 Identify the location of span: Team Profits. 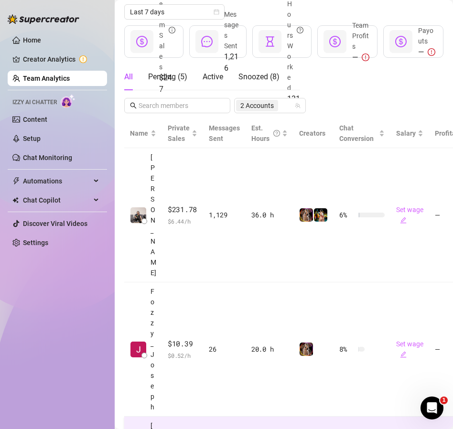
(360, 36).